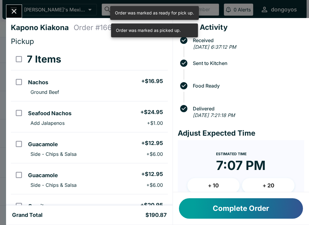 Image resolution: width=309 pixels, height=225 pixels. Describe the element at coordinates (240, 166) in the screenshot. I see `time: 7:07 PM` at that location.